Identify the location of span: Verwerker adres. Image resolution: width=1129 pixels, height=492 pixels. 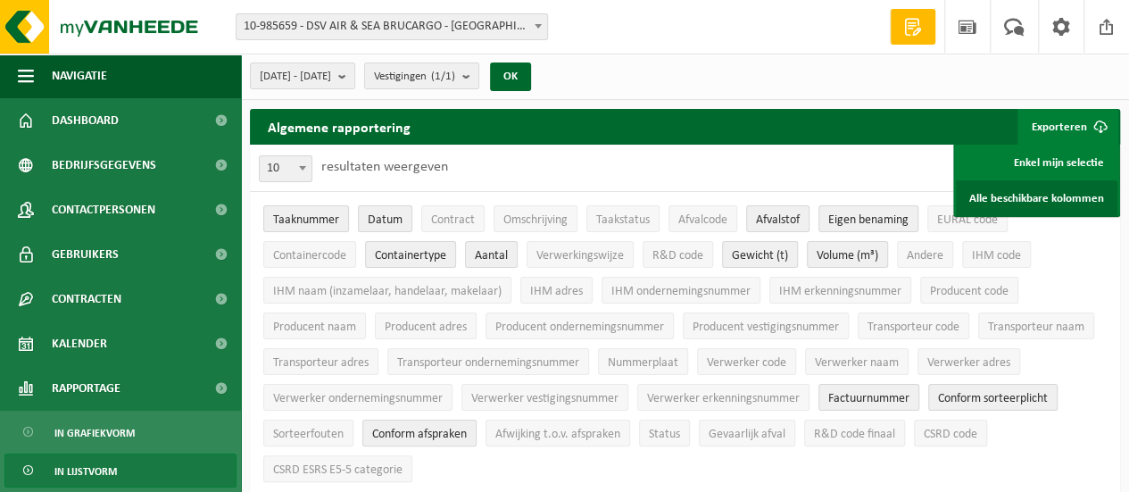
(969, 362).